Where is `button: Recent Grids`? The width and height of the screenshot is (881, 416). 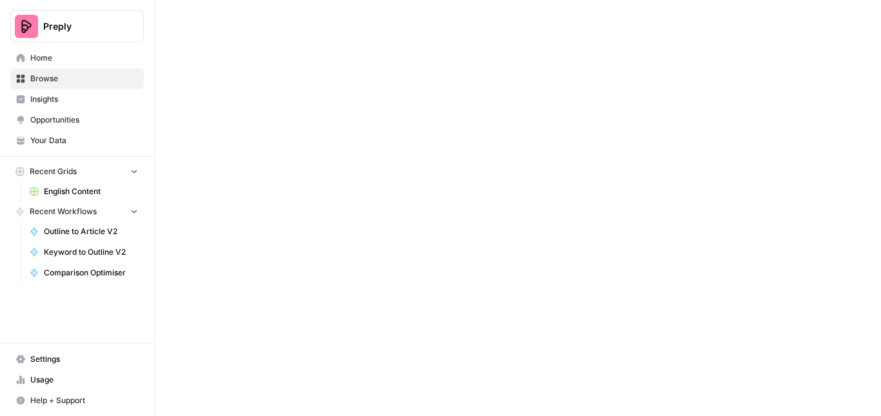
button: Recent Grids is located at coordinates (77, 172).